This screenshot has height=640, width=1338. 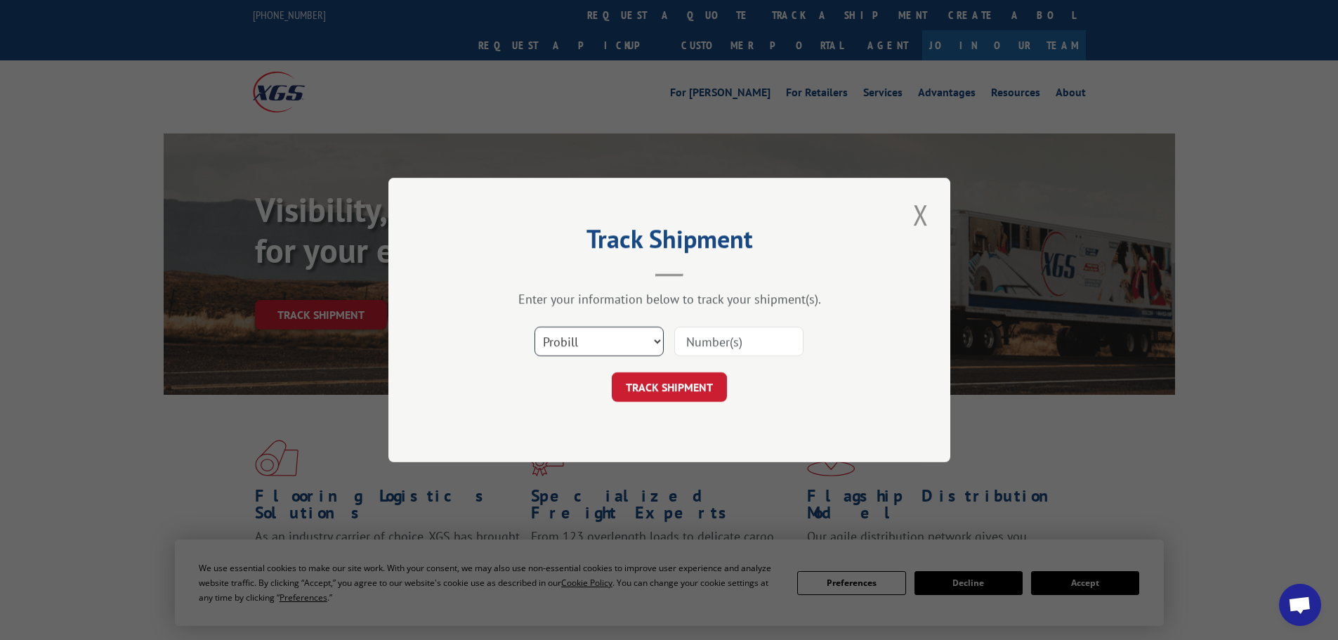 What do you see at coordinates (739, 341) in the screenshot?
I see `input: Number(s)` at bounding box center [739, 341].